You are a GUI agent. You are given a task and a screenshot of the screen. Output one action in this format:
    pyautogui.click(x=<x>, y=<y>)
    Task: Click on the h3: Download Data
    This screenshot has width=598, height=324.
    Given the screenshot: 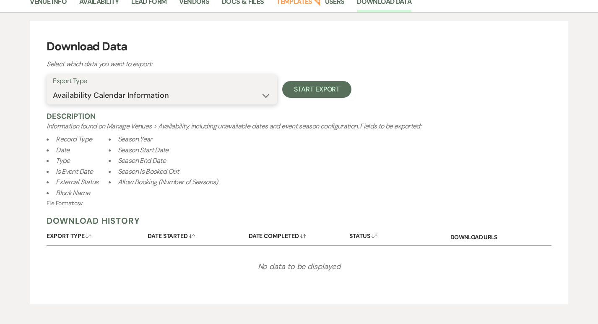 What is the action you would take?
    pyautogui.click(x=298, y=47)
    